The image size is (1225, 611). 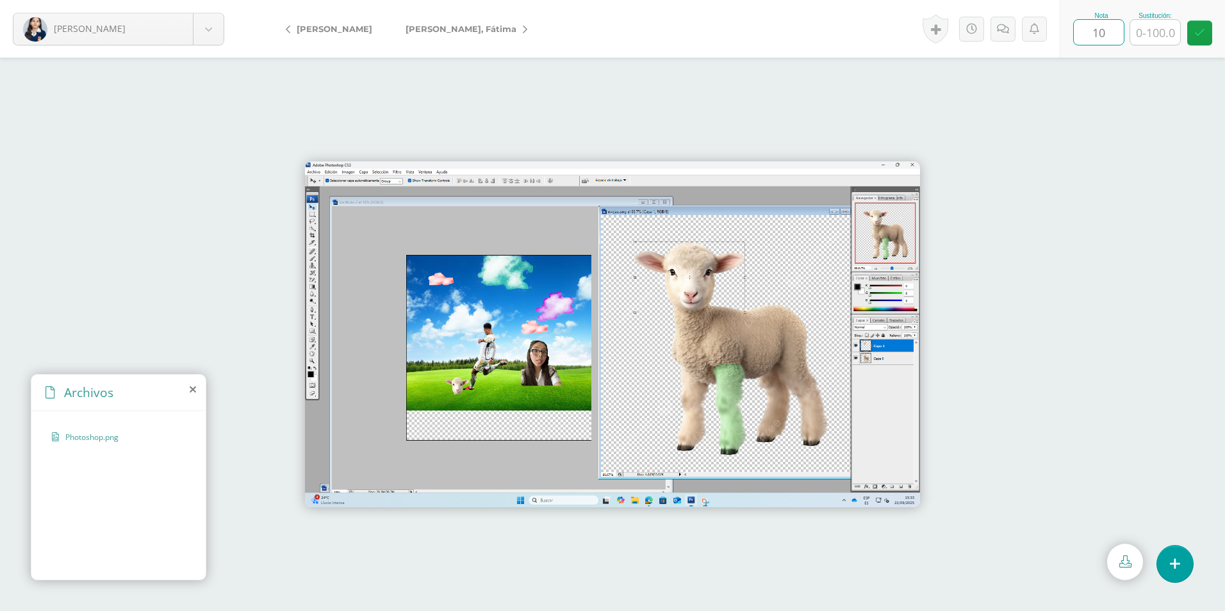 I want to click on div: Sustitución:, so click(x=1155, y=15).